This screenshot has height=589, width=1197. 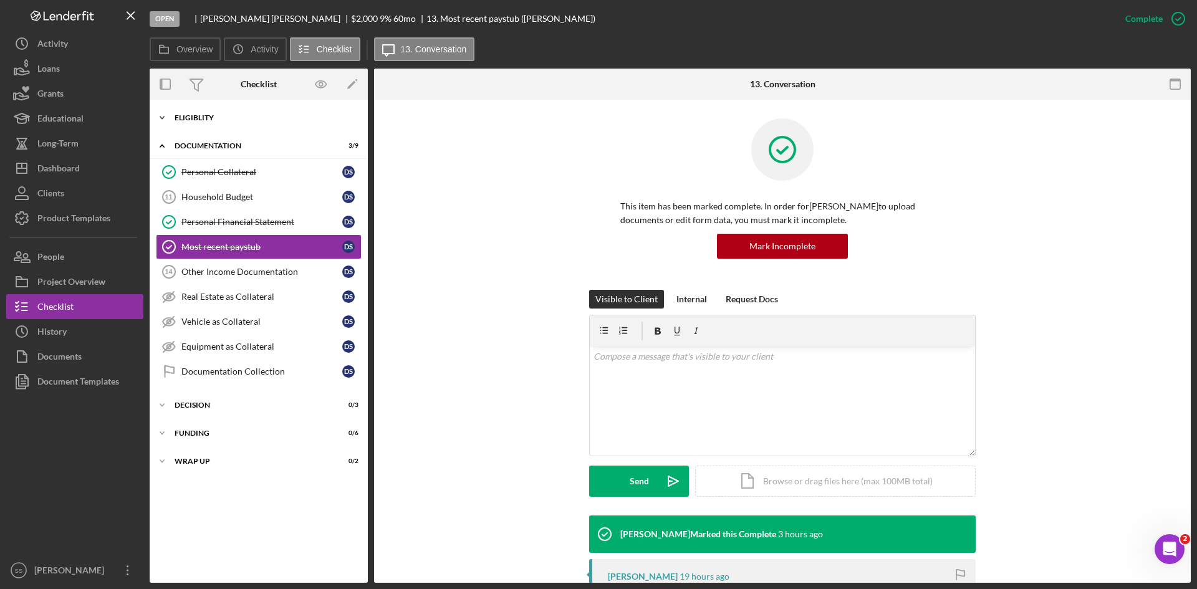 What do you see at coordinates (262, 297) in the screenshot?
I see `div: Real Estate as Collateral` at bounding box center [262, 297].